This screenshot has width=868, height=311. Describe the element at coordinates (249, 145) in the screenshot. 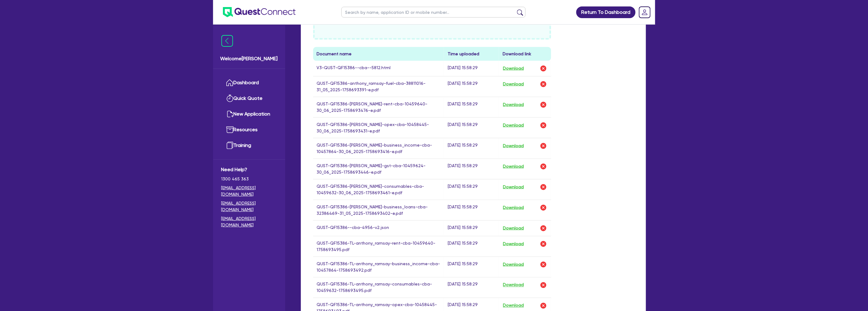

I see `a: Training` at that location.